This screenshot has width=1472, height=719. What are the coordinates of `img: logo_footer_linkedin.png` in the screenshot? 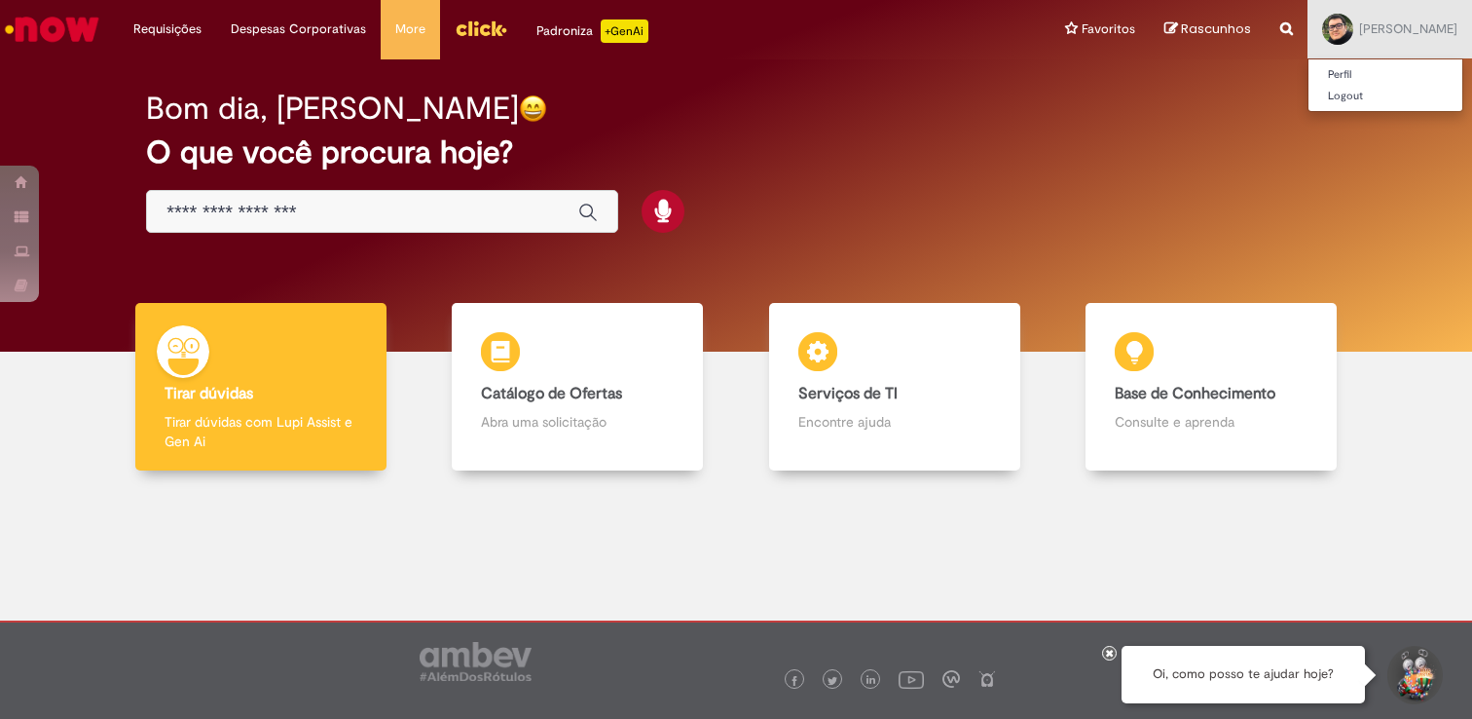 It's located at (872, 681).